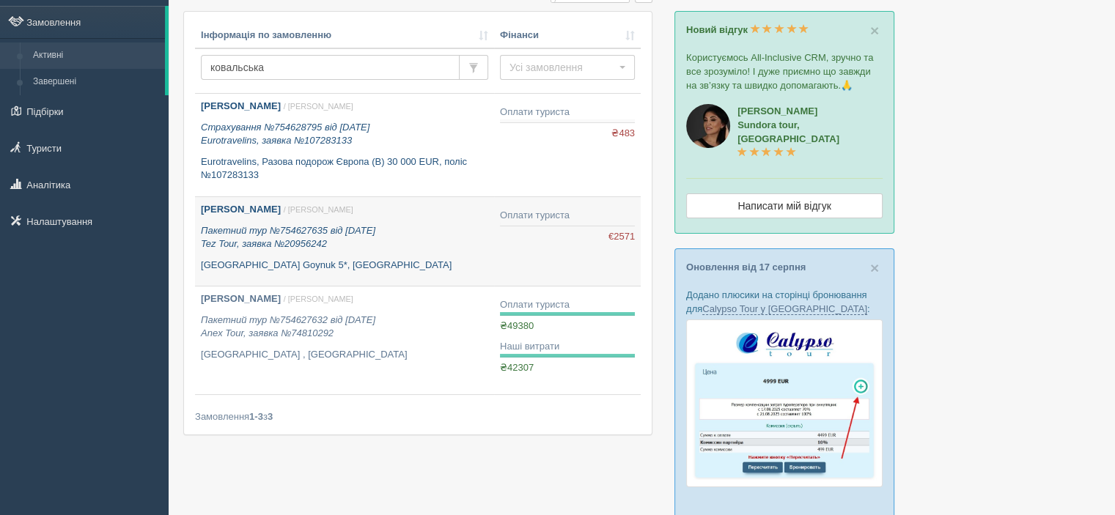 The image size is (1115, 515). I want to click on img: calypso-tour-proposal-crm-for-travel-agency.jpg, so click(784, 403).